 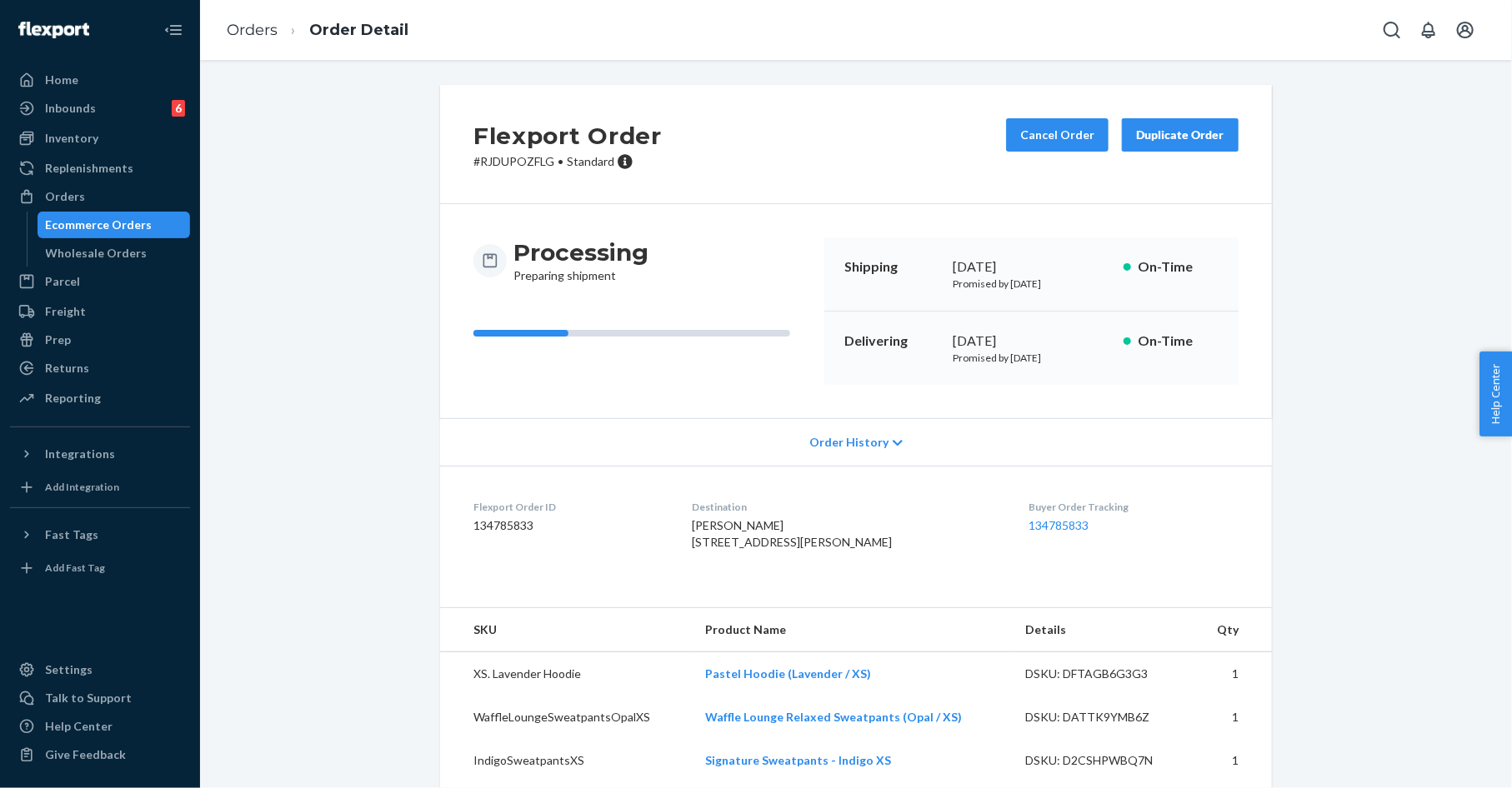 I want to click on span: Standard, so click(x=590, y=161).